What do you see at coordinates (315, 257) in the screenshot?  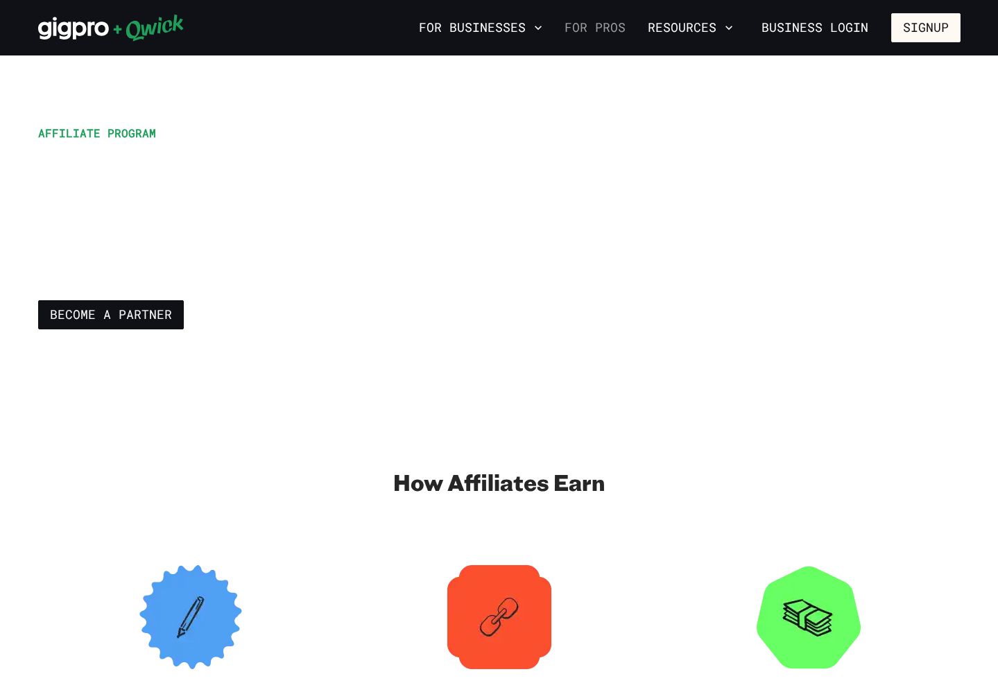 I see `p: Unlock the power of your network and boost your income with Qwick's affiliate program. If you're ...` at bounding box center [315, 257].